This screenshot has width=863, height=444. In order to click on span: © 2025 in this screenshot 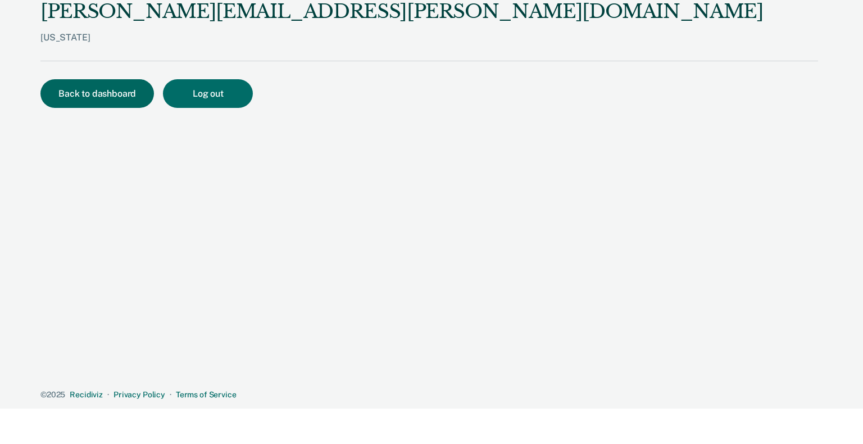, I will do `click(53, 394)`.